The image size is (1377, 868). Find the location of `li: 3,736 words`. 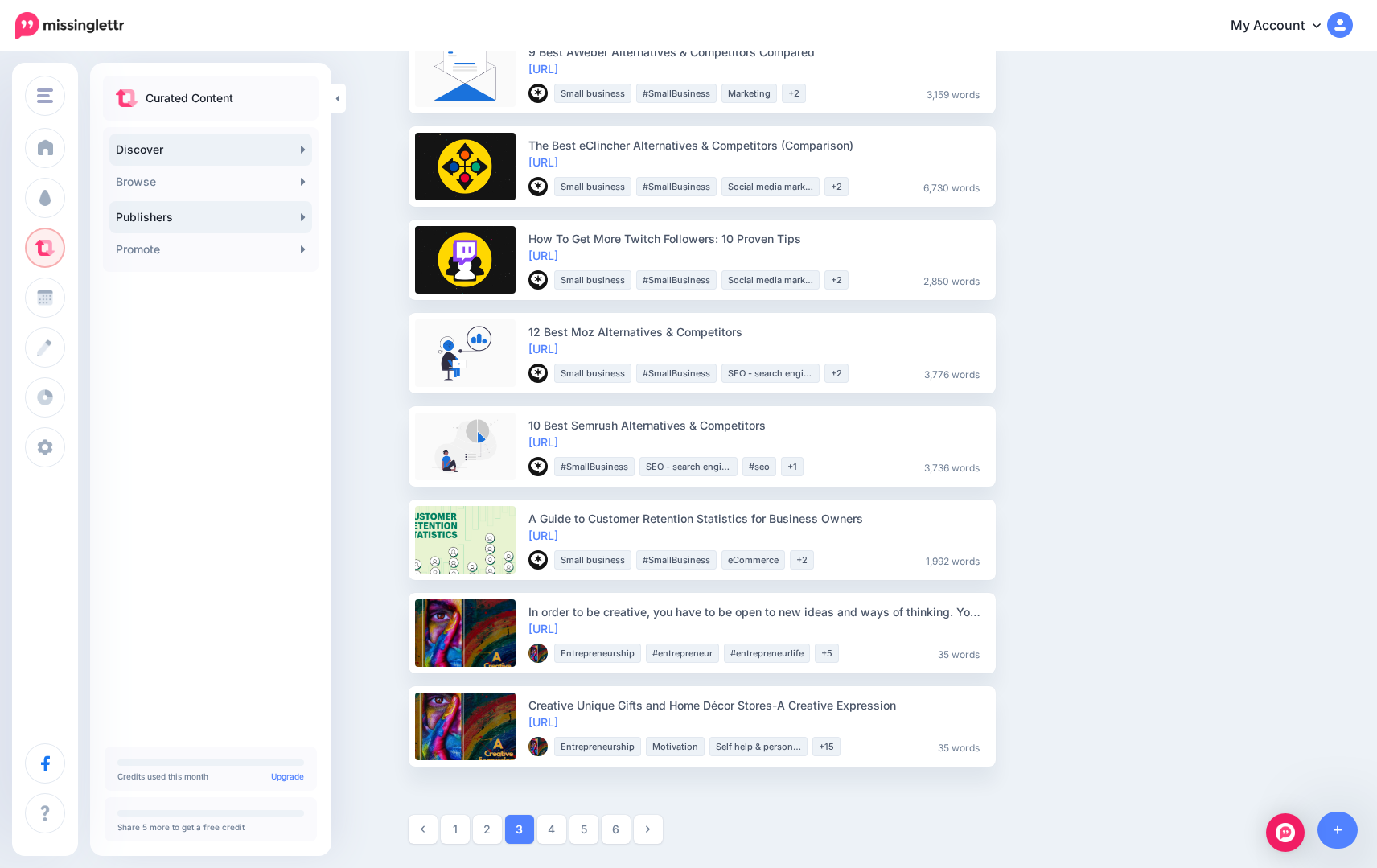

li: 3,736 words is located at coordinates (951, 466).